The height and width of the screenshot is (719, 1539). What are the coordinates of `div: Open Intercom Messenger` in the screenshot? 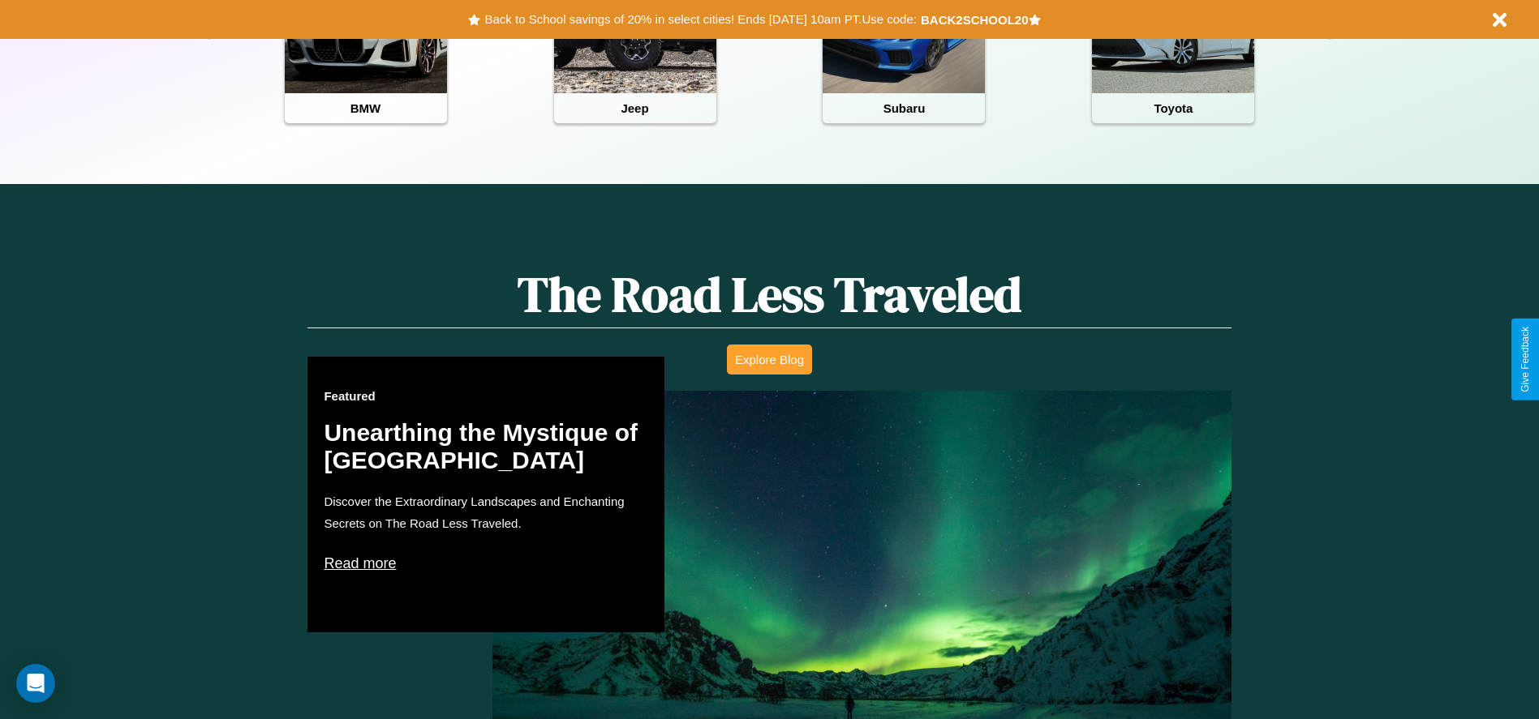 It's located at (36, 684).